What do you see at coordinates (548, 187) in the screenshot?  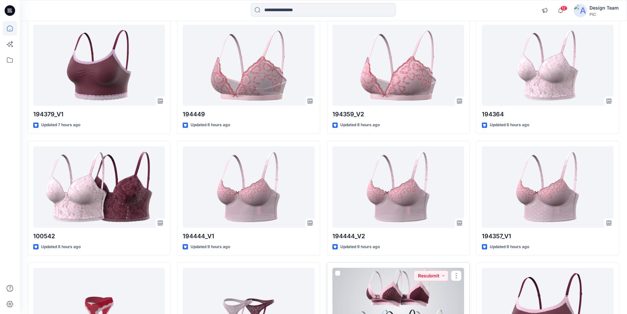 I see `a: 194357_V1` at bounding box center [548, 187].